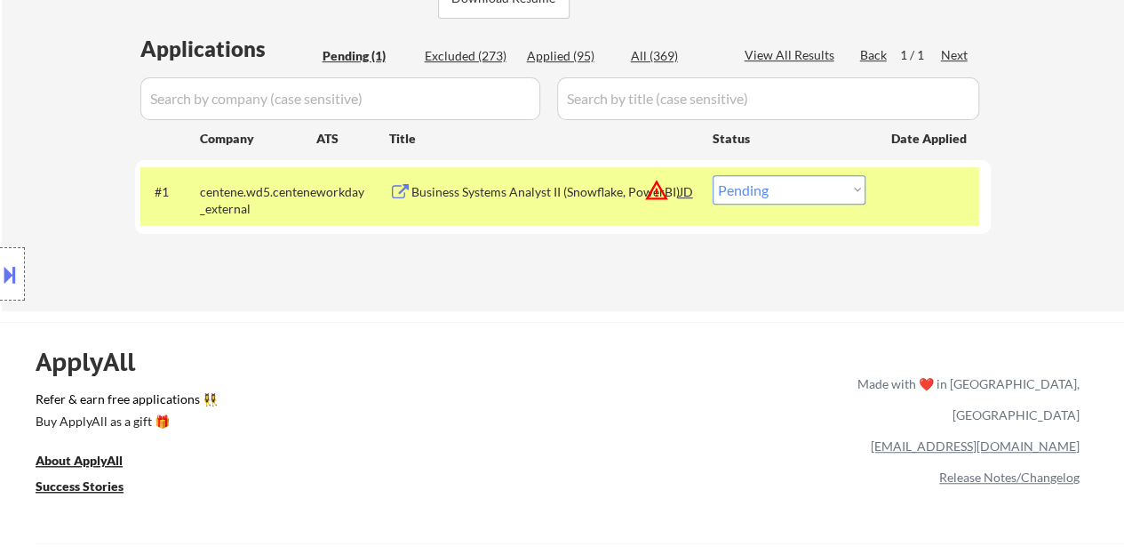  What do you see at coordinates (657, 190) in the screenshot?
I see `button: warning_amber` at bounding box center [657, 190].